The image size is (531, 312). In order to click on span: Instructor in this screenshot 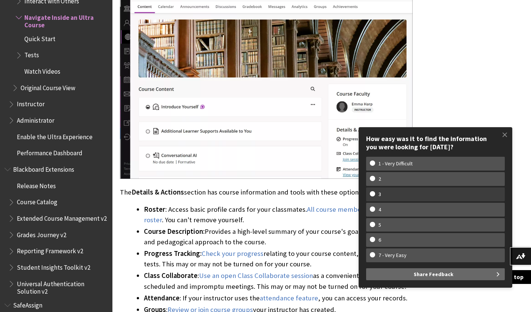, I will do `click(31, 103)`.